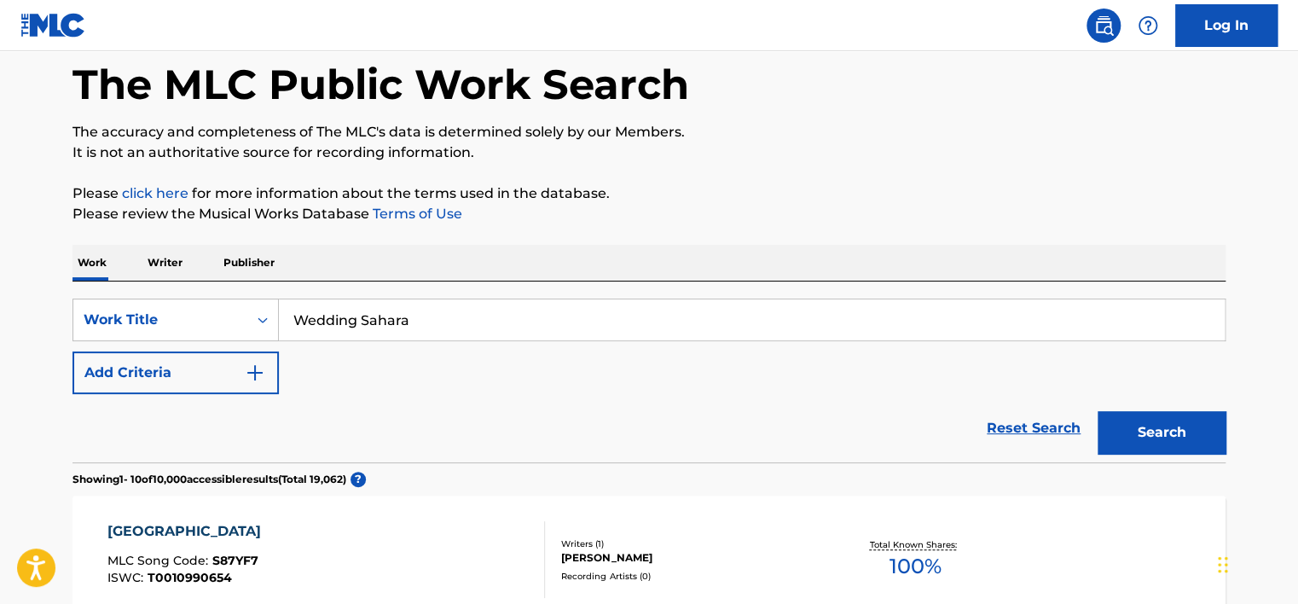 The image size is (1298, 604). What do you see at coordinates (649, 153) in the screenshot?
I see `p: It is not an authoritative source for recording information.` at bounding box center [649, 153].